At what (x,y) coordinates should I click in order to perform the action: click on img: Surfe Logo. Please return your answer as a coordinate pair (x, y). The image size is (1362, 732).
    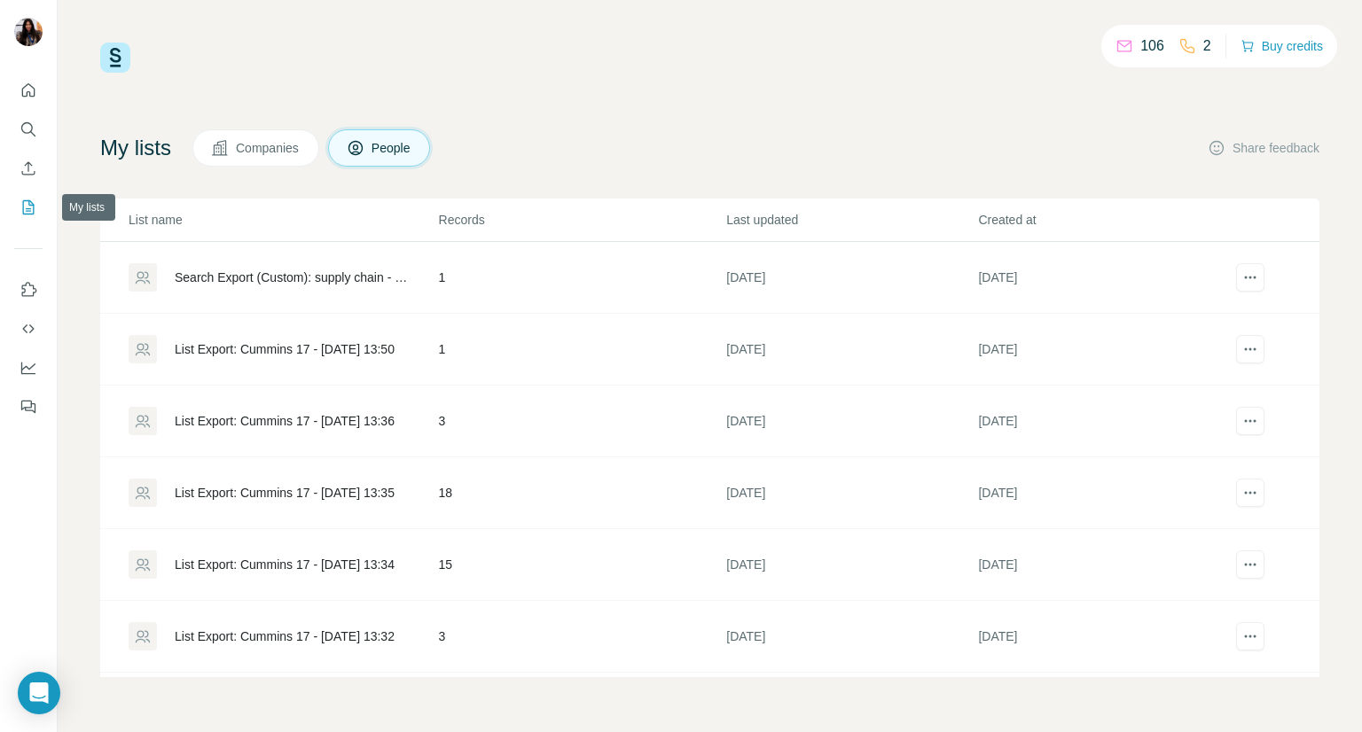
    Looking at the image, I should click on (115, 58).